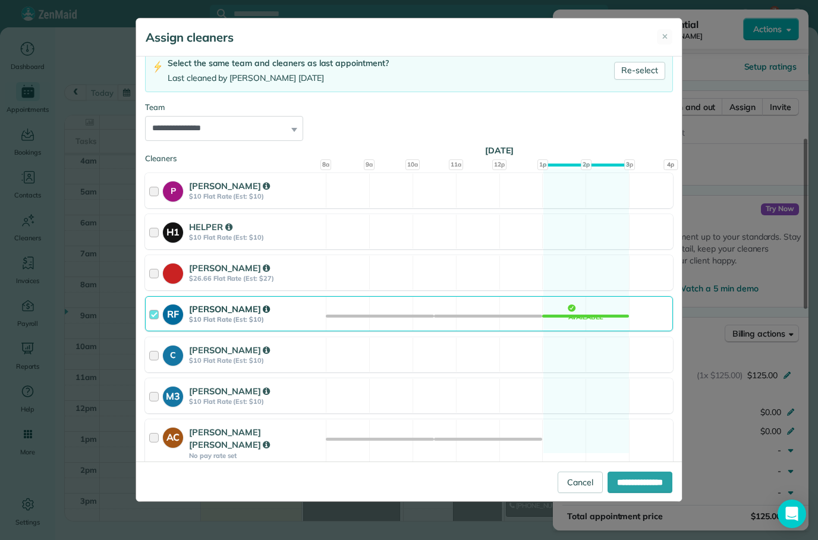 This screenshot has width=818, height=540. I want to click on h5: Assign cleaners, so click(190, 37).